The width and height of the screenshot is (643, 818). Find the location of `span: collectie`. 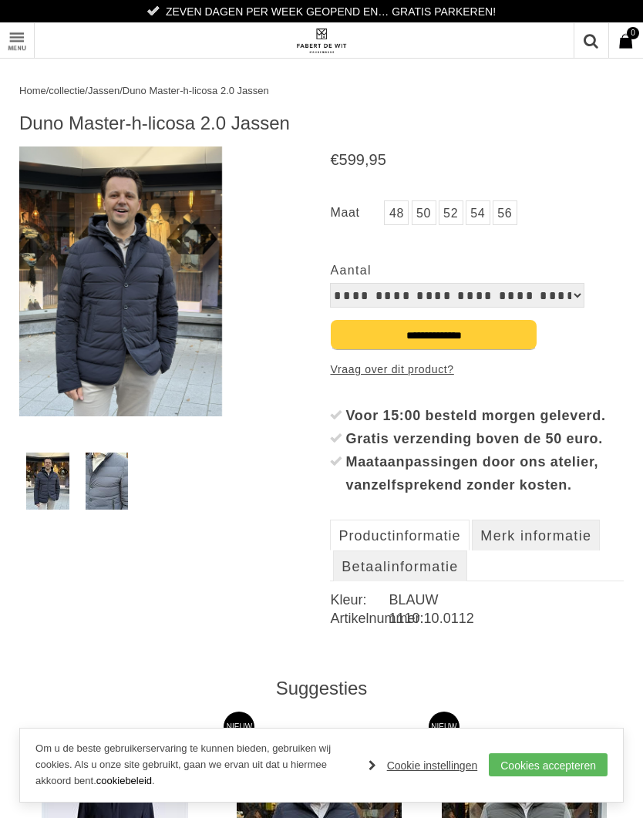

span: collectie is located at coordinates (66, 90).